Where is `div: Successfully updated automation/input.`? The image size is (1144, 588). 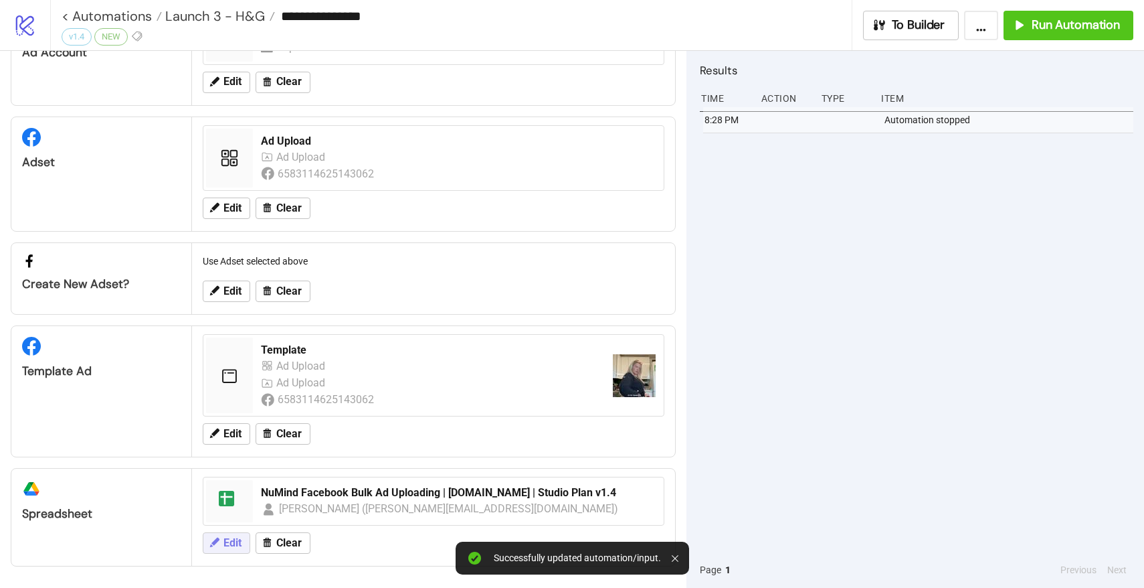 div: Successfully updated automation/input. is located at coordinates (577, 557).